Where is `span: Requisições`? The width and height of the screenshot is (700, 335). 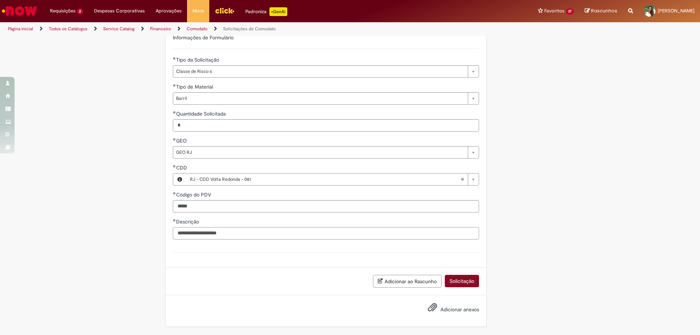 span: Requisições is located at coordinates (63, 11).